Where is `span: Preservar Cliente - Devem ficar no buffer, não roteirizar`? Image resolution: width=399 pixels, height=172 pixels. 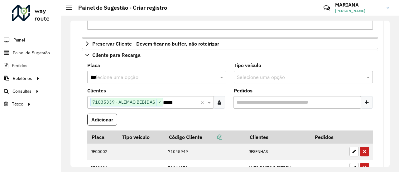 span: Preservar Cliente - Devem ficar no buffer, não roteirizar is located at coordinates (156, 44).